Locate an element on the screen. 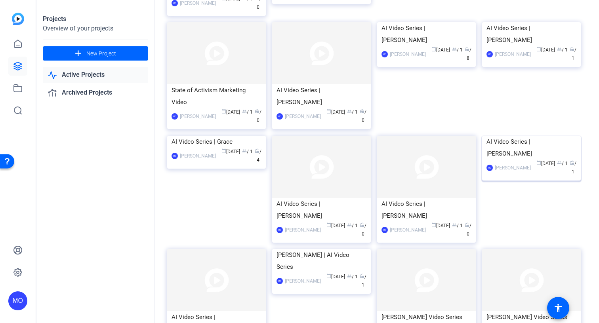 This screenshot has height=323, width=599. span: New Project is located at coordinates (101, 53).